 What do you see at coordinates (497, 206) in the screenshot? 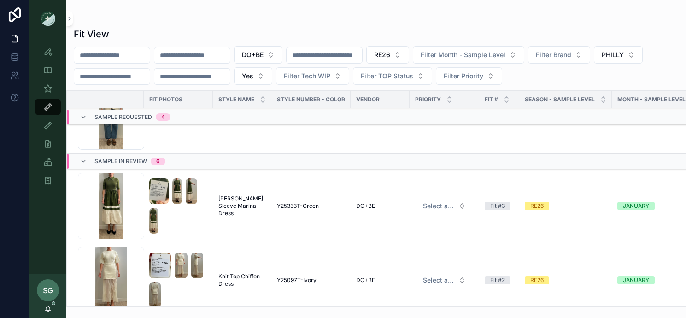
I see `div: Fit #3` at bounding box center [497, 206].